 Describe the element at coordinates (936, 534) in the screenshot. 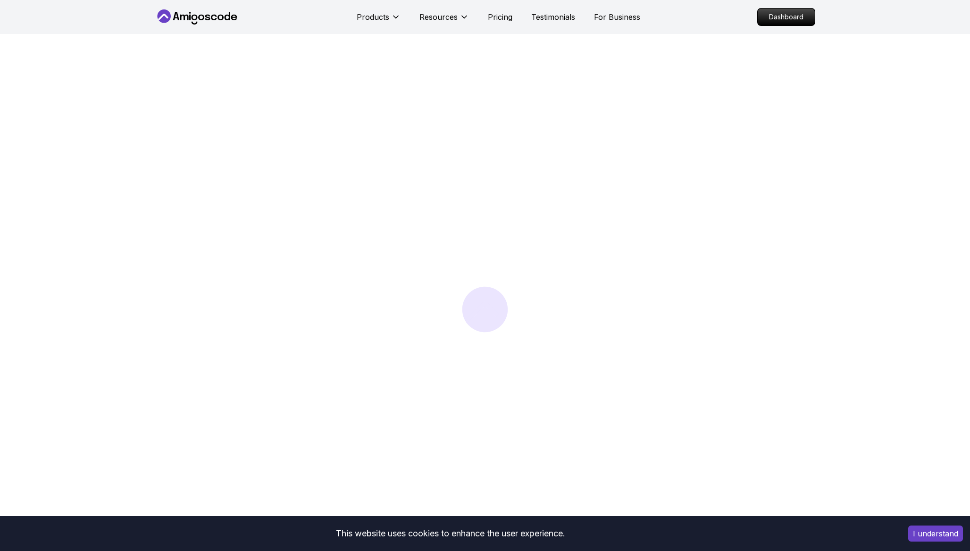

I see `button: Accept cookies` at that location.